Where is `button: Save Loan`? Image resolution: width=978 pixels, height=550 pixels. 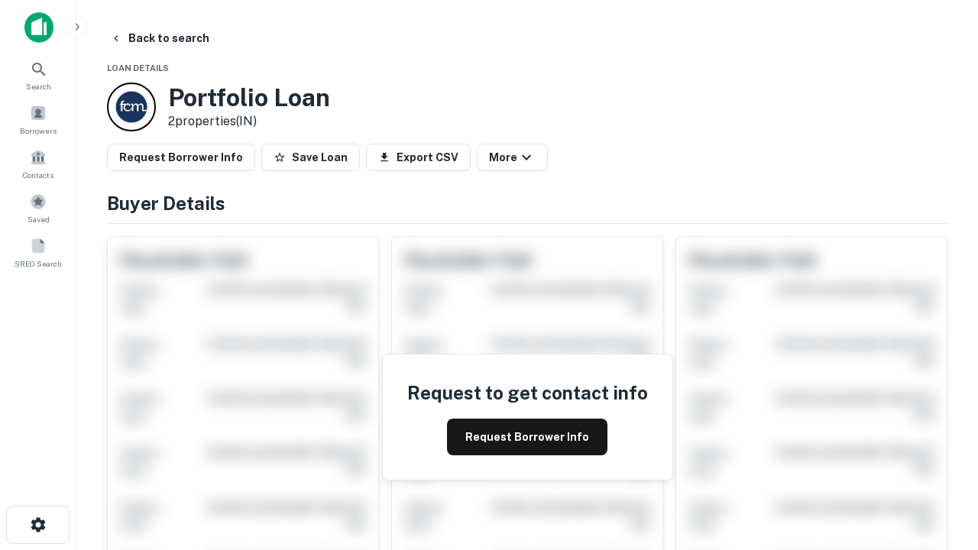
button: Save Loan is located at coordinates (310, 157).